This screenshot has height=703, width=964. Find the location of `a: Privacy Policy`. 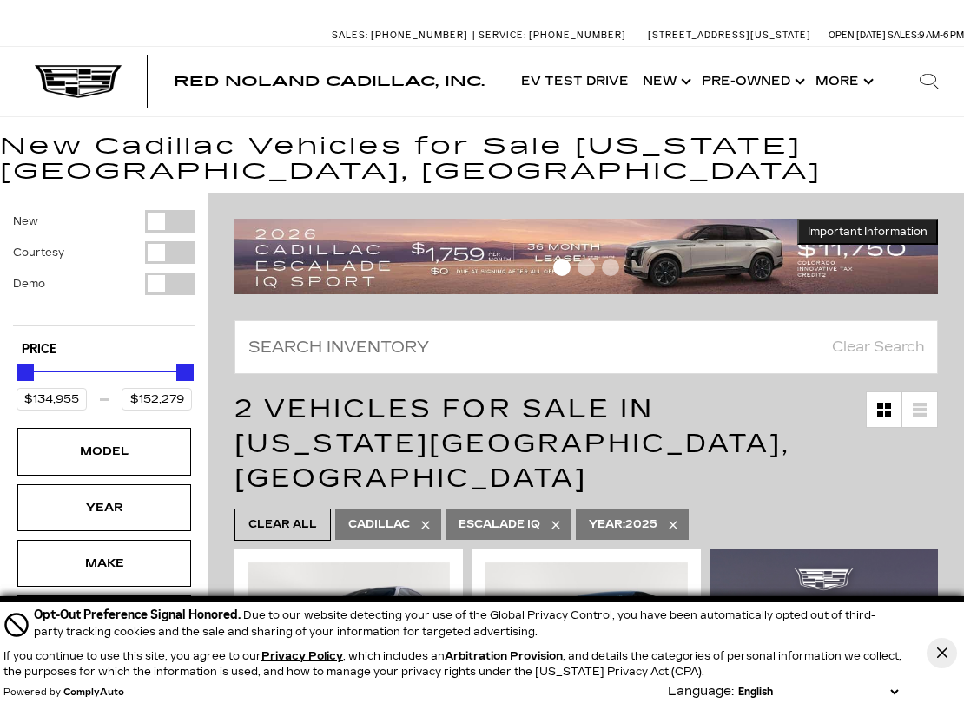

a: Privacy Policy is located at coordinates (302, 656).